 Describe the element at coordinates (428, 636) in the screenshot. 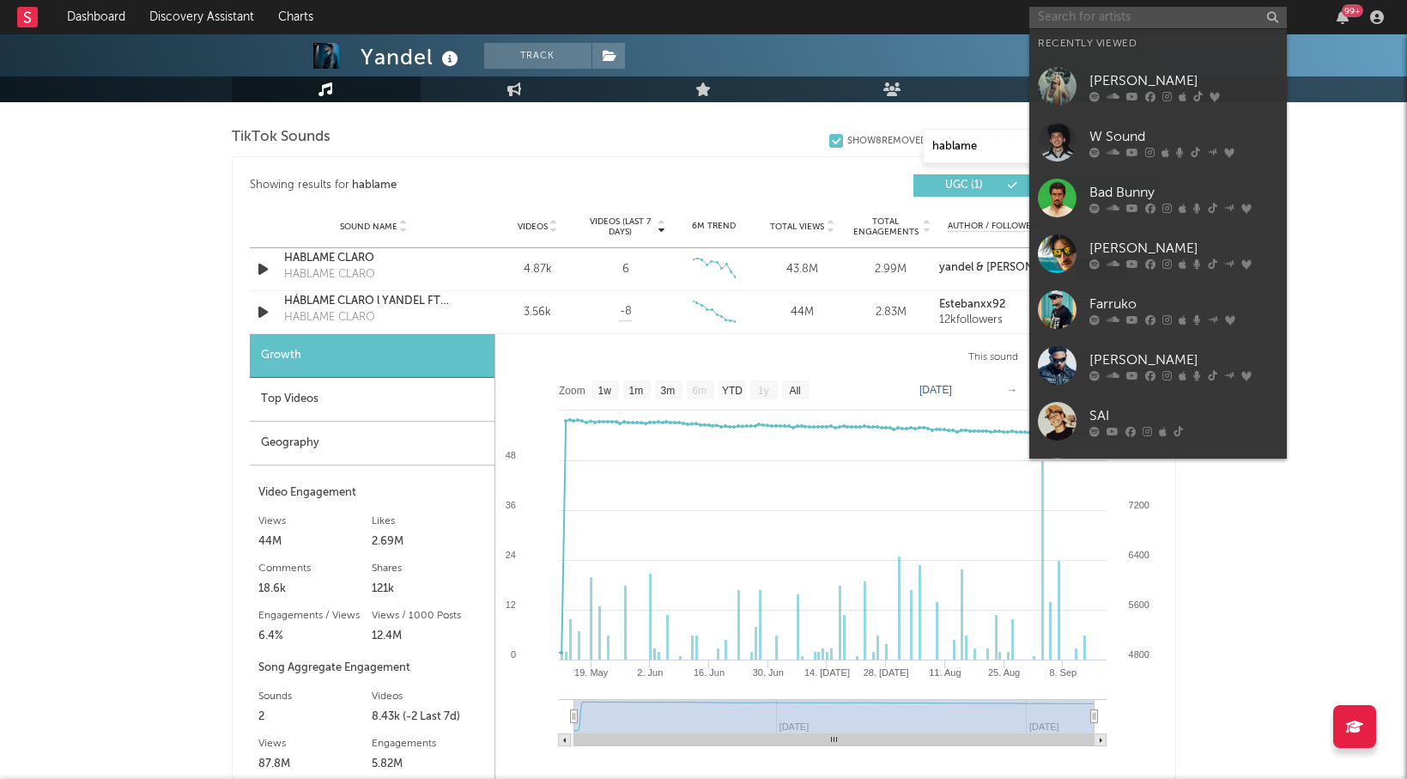

I see `div: 12.4M` at that location.